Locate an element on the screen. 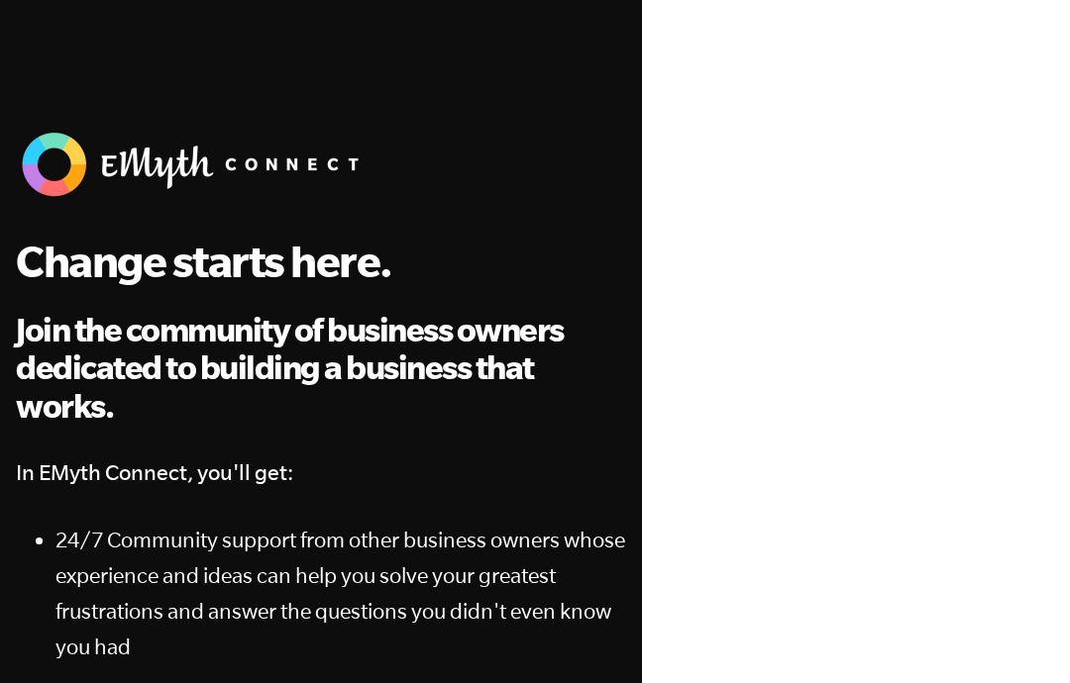  h2: Join the community of business owners dedicated to building a business that works. is located at coordinates (321, 367).